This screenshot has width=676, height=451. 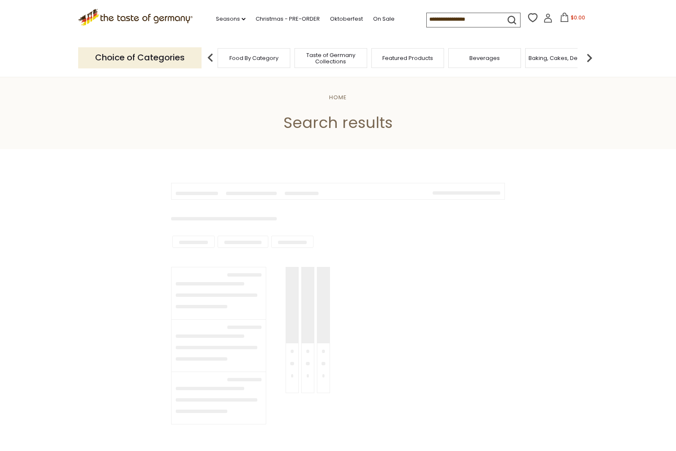 I want to click on span: Featured Products, so click(x=407, y=58).